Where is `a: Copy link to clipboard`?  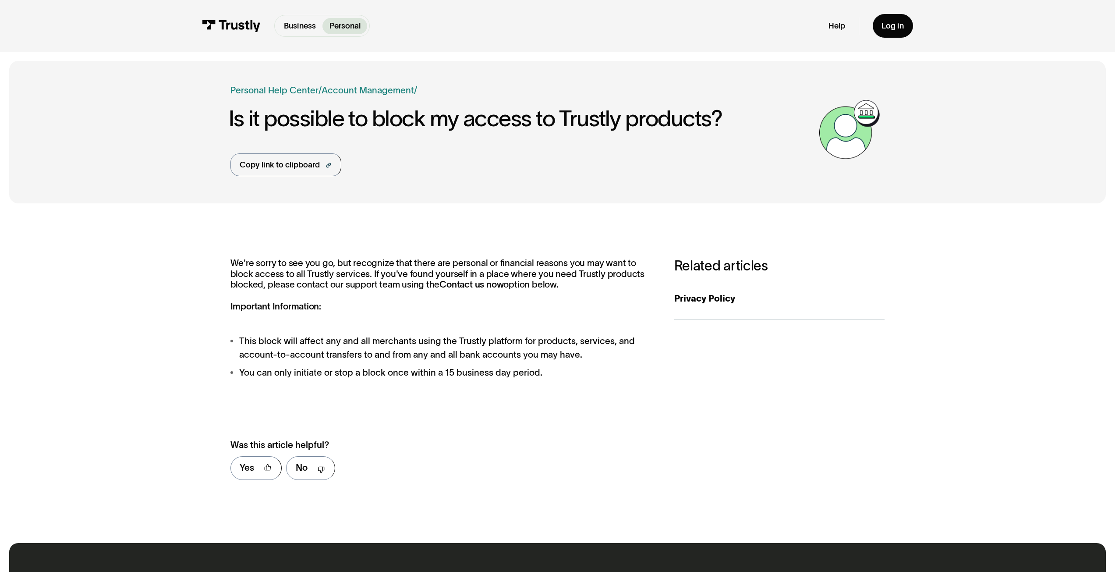 a: Copy link to clipboard is located at coordinates (286, 165).